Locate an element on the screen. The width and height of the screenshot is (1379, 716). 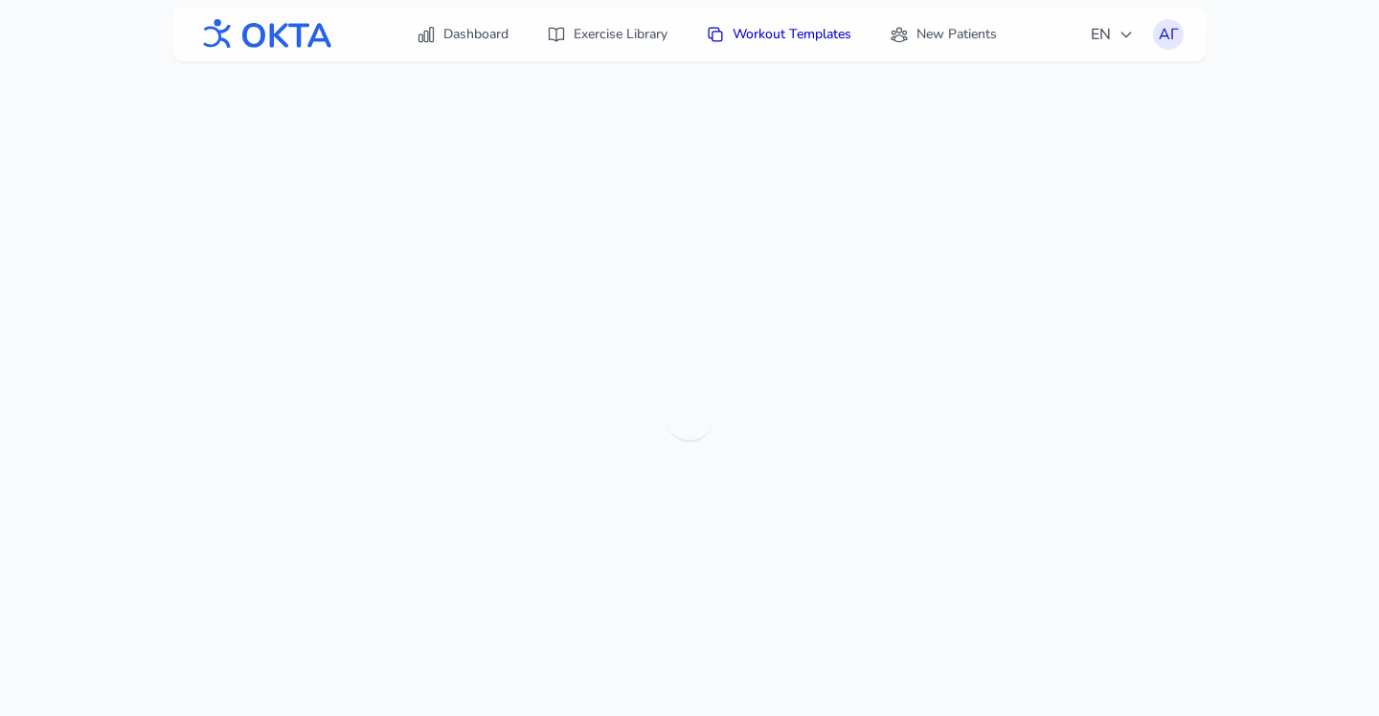
a: OKTA logo is located at coordinates (264, 34).